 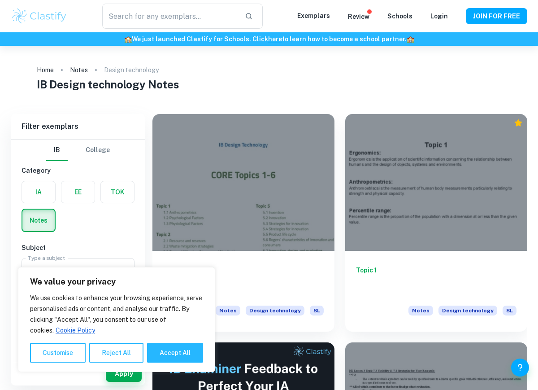 I want to click on button: JOIN FOR FREE, so click(x=496, y=16).